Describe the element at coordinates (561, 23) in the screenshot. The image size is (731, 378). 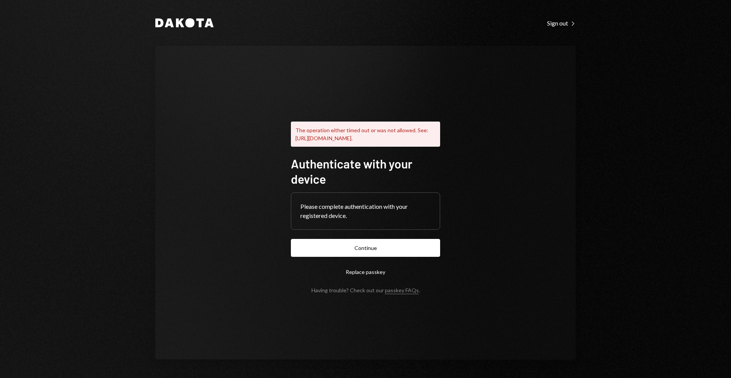
I see `div: Sign out` at that location.